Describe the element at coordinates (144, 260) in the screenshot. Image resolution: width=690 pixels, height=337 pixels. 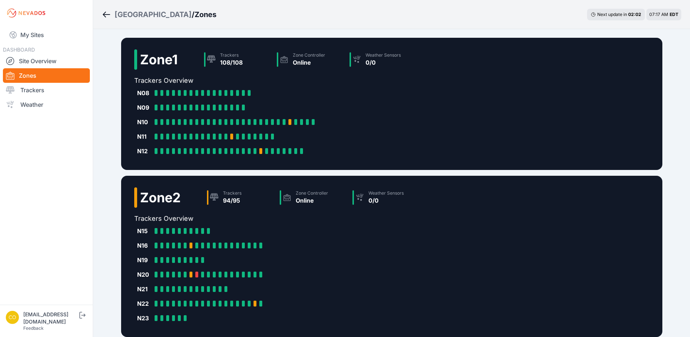
I see `div: N19` at that location.